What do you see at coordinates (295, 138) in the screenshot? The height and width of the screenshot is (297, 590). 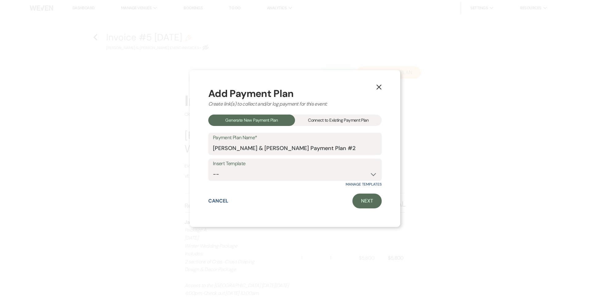 I see `label: Payment Plan Name*` at bounding box center [295, 138].